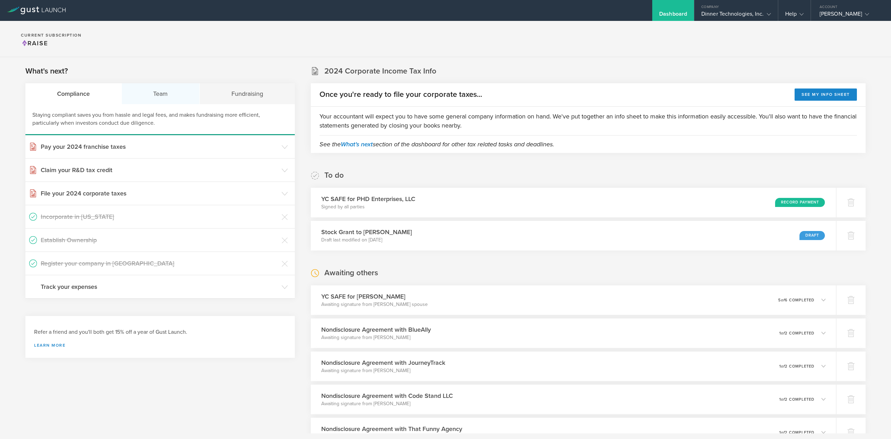 This screenshot has height=439, width=891. What do you see at coordinates (357, 144) in the screenshot?
I see `a: What's next` at bounding box center [357, 144].